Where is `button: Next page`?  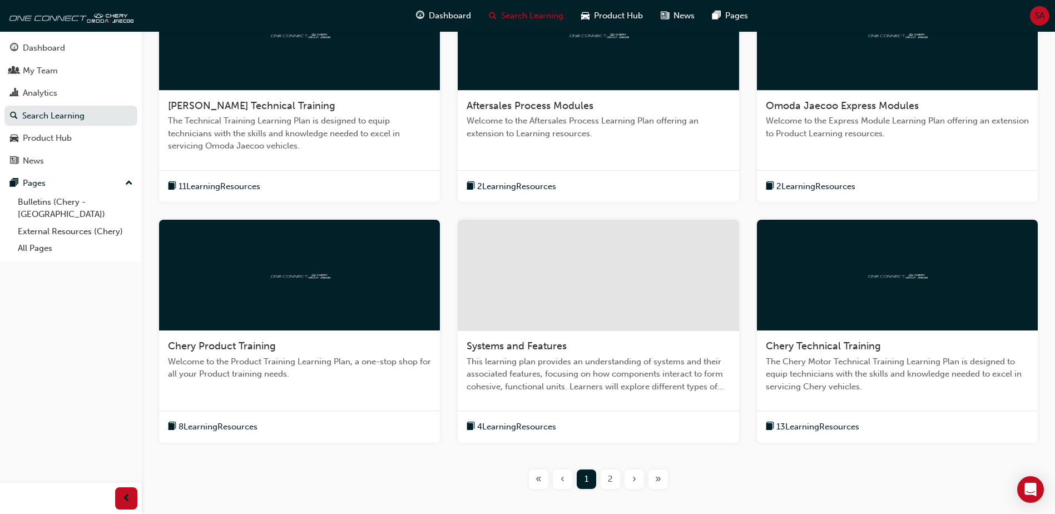
button: Next page is located at coordinates (634, 479).